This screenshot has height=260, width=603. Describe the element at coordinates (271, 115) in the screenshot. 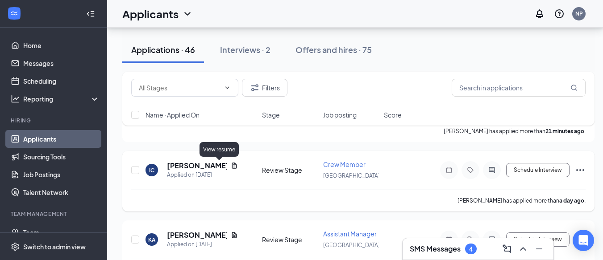

I see `span: Stage` at that location.